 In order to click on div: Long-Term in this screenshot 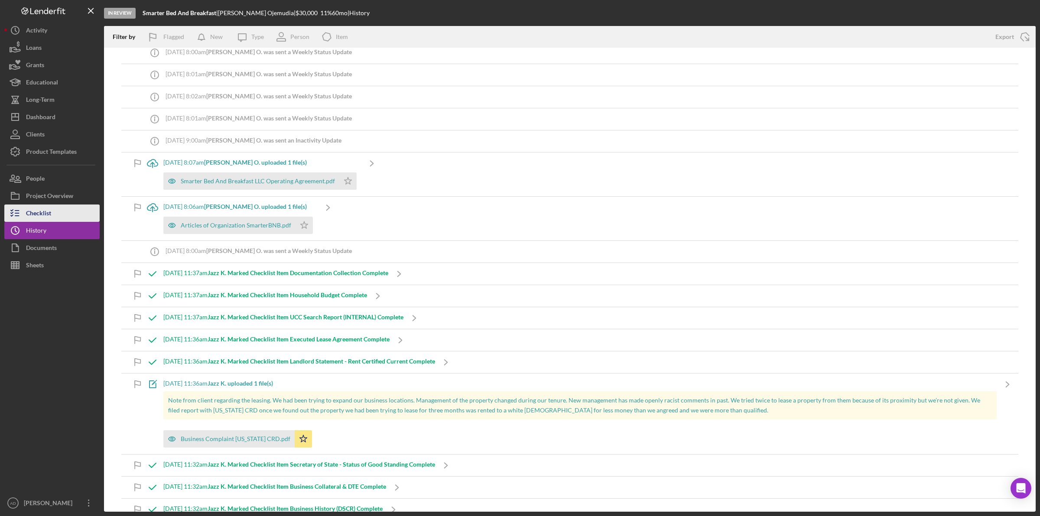, I will do `click(40, 101)`.